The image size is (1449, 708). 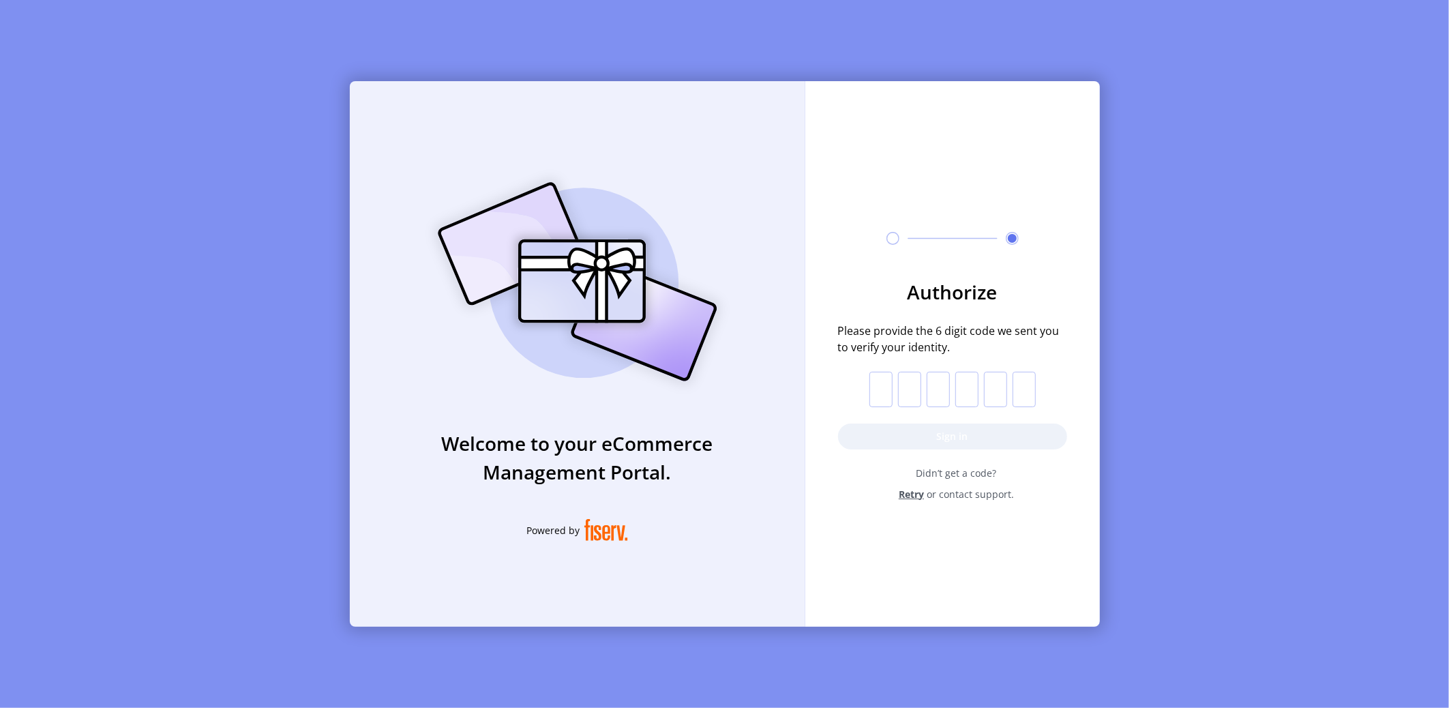 I want to click on span: Powered by, so click(x=554, y=530).